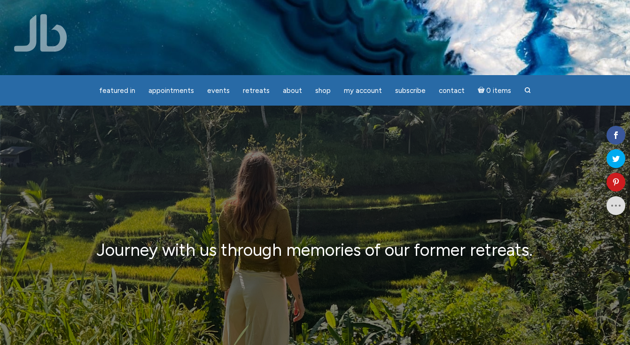 The width and height of the screenshot is (630, 345). I want to click on span: Events, so click(218, 91).